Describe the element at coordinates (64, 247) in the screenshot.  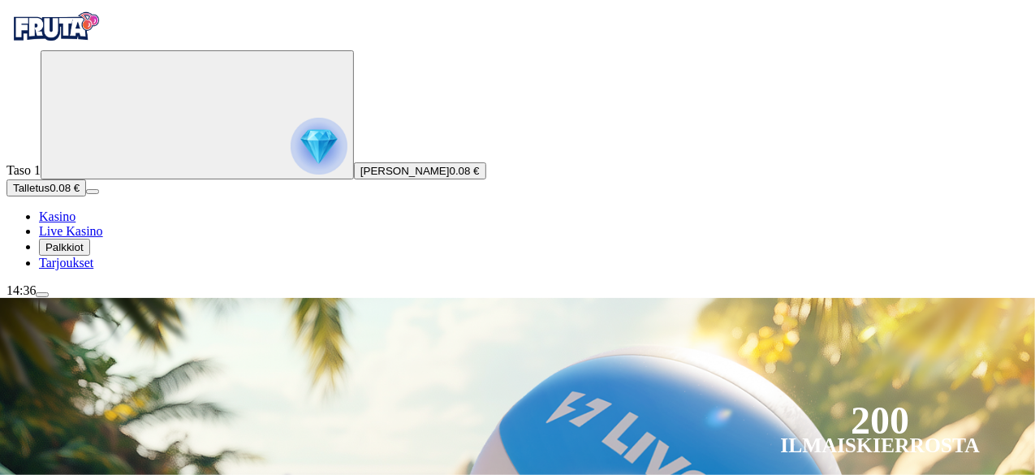
I see `button: reward iconPalkkiot` at that location.